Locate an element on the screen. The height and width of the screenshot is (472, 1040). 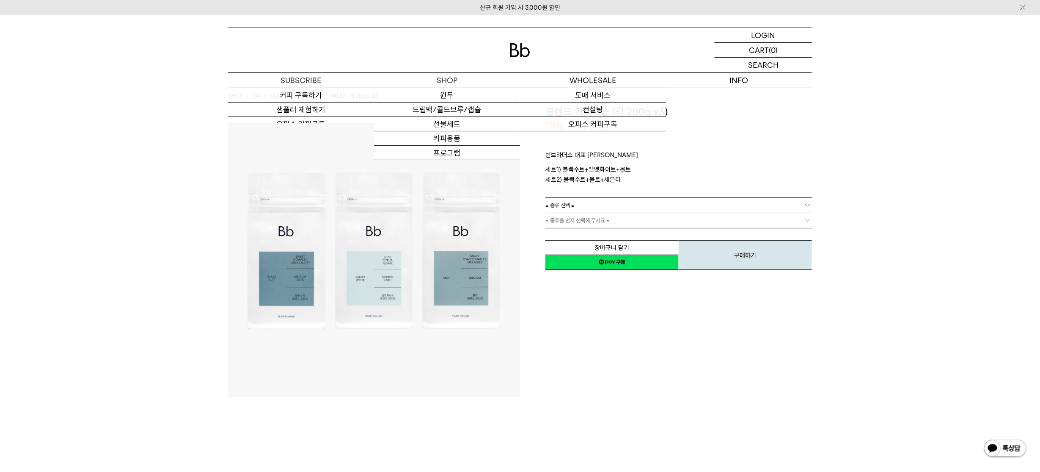
a: 커피 구독하기 is located at coordinates (301, 95).